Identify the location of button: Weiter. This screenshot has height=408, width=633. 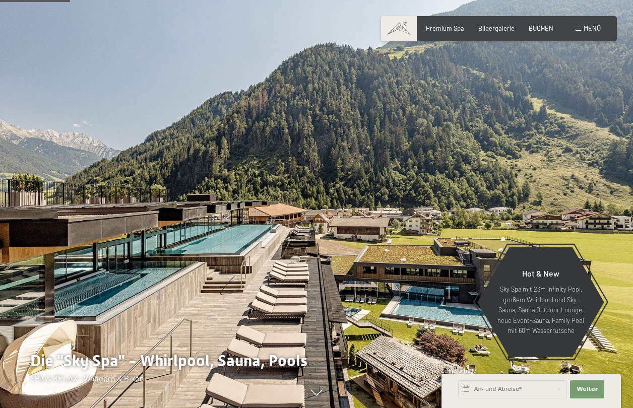
(587, 390).